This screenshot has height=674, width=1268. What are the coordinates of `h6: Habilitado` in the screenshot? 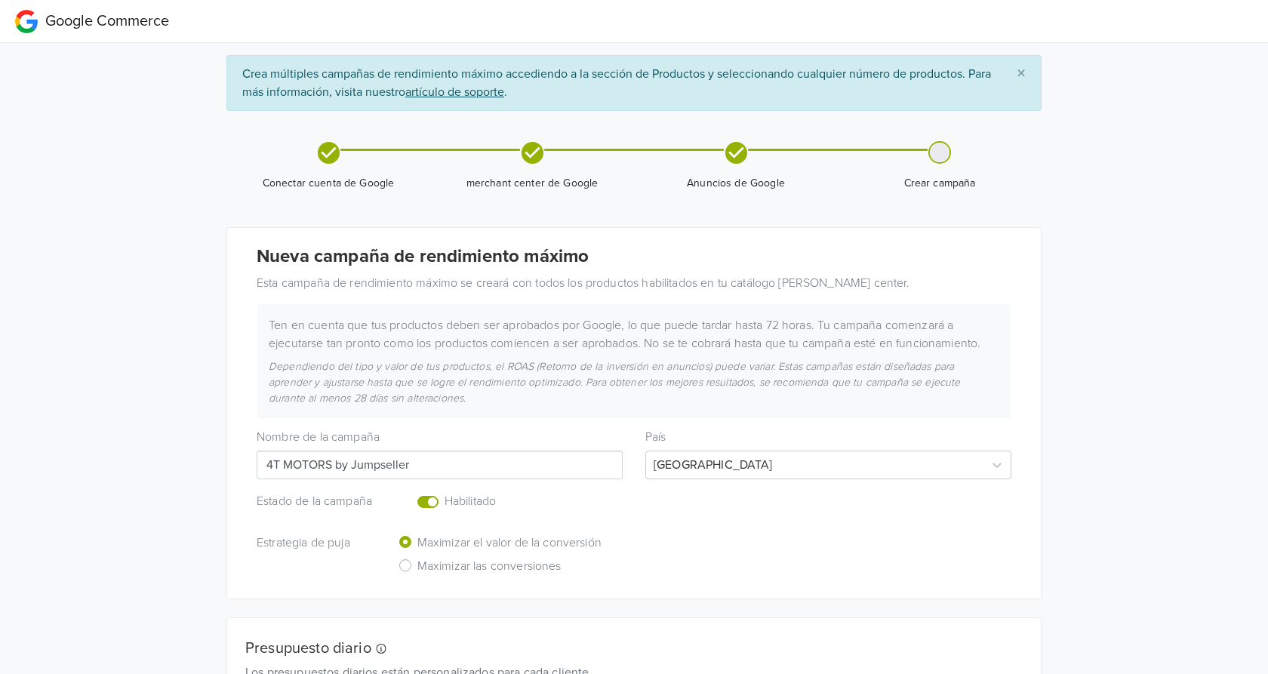 It's located at (510, 501).